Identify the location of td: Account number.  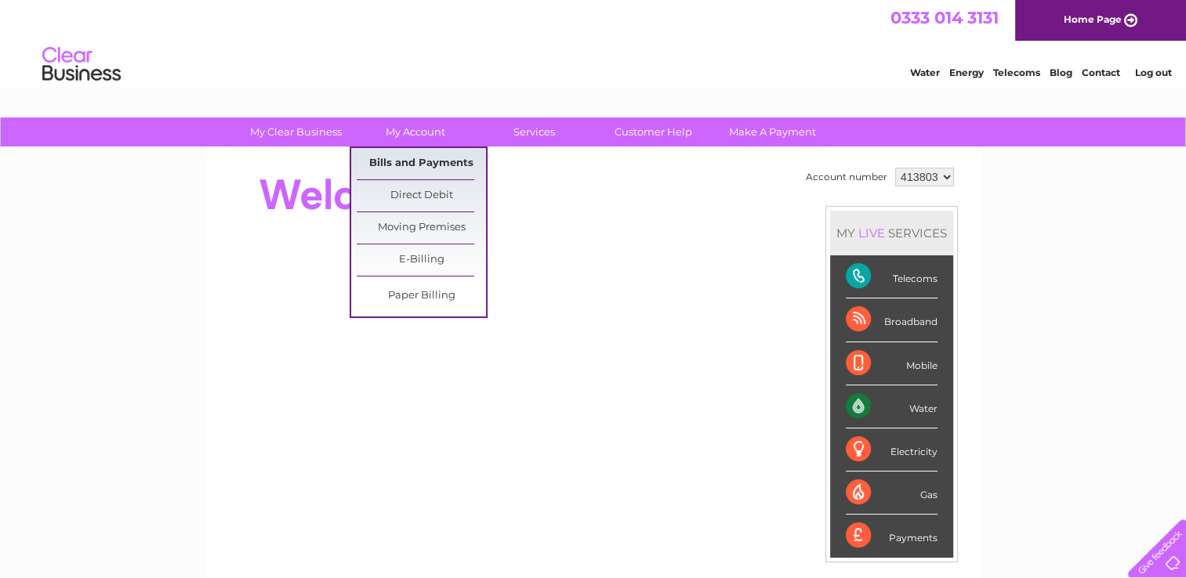
(846, 177).